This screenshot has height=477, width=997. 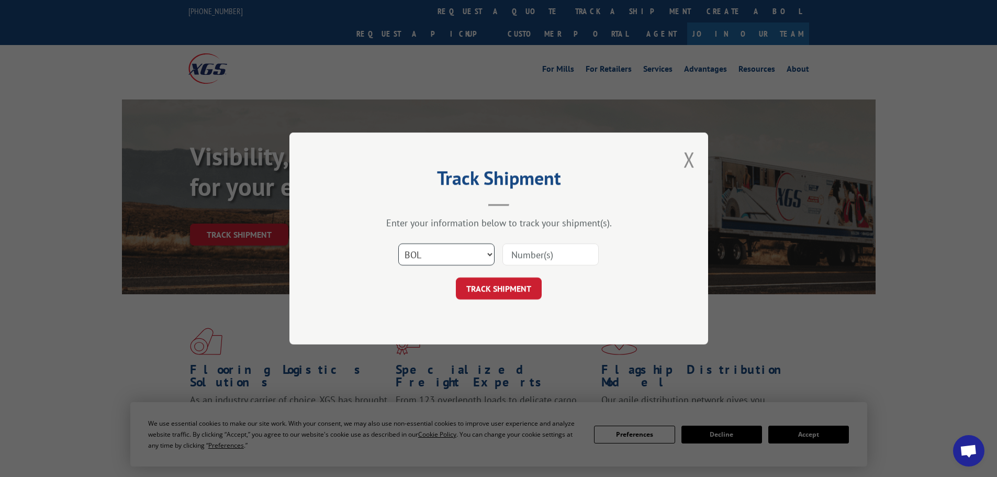 What do you see at coordinates (690, 159) in the screenshot?
I see `button: Close modal` at bounding box center [690, 159].